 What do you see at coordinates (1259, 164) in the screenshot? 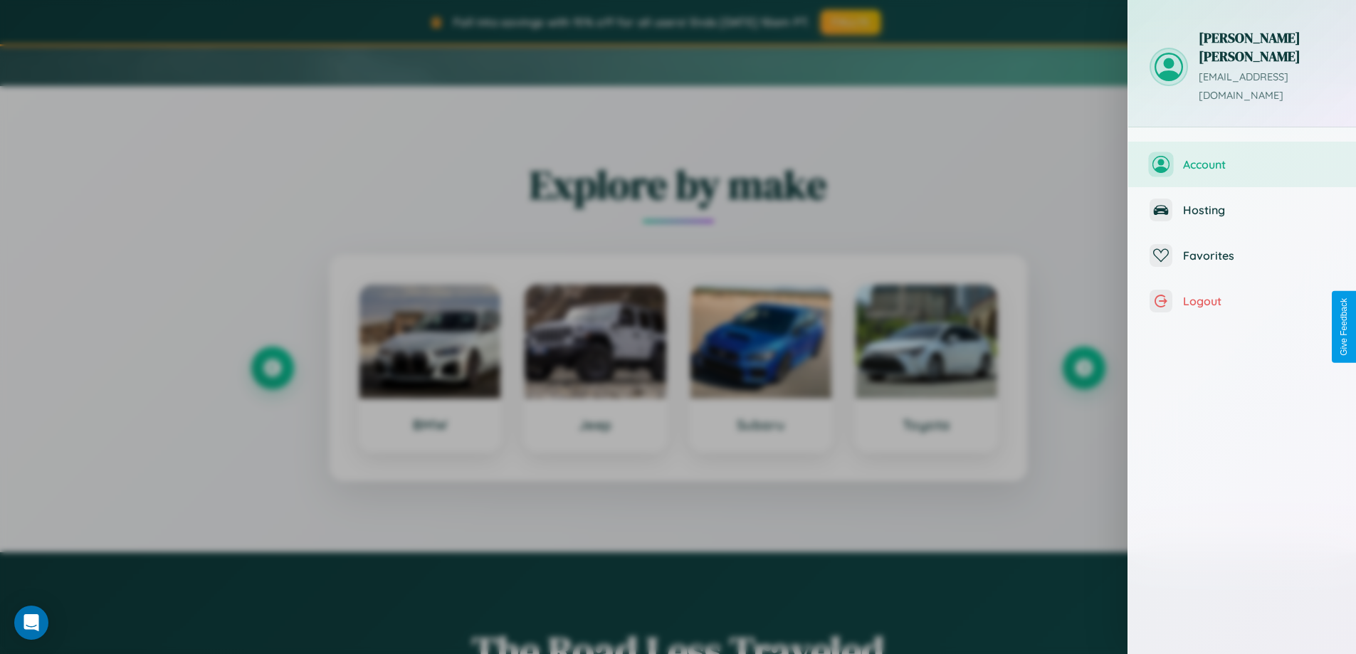
I see `span: Account` at bounding box center [1259, 164].